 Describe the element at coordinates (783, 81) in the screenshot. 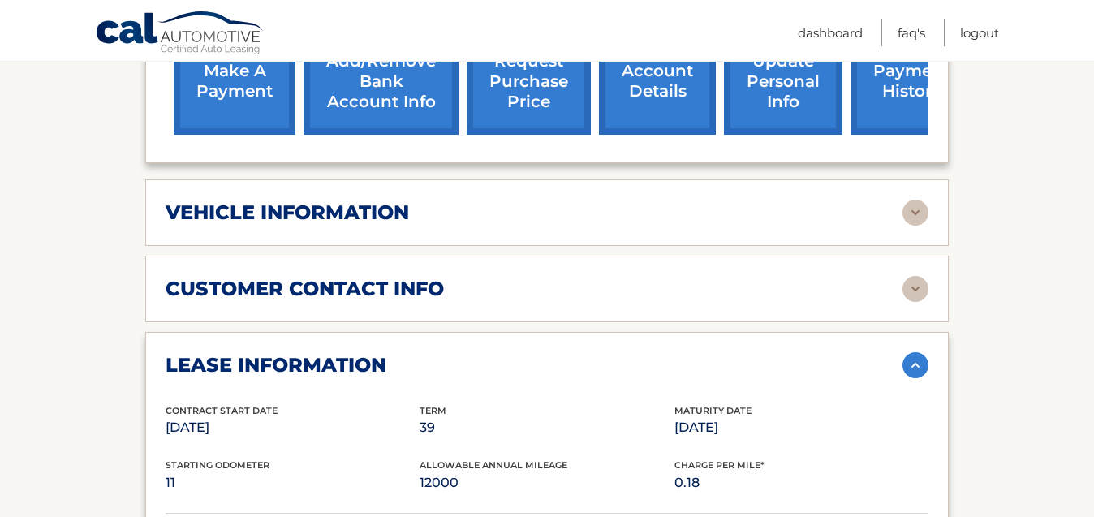

I see `a: update personal info` at that location.